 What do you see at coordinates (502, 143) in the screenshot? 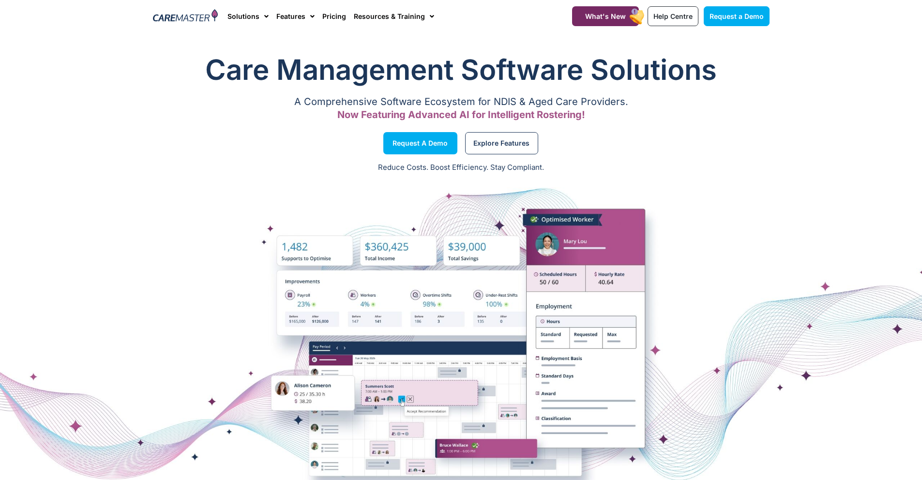
I see `a: Explore Features` at bounding box center [502, 143].